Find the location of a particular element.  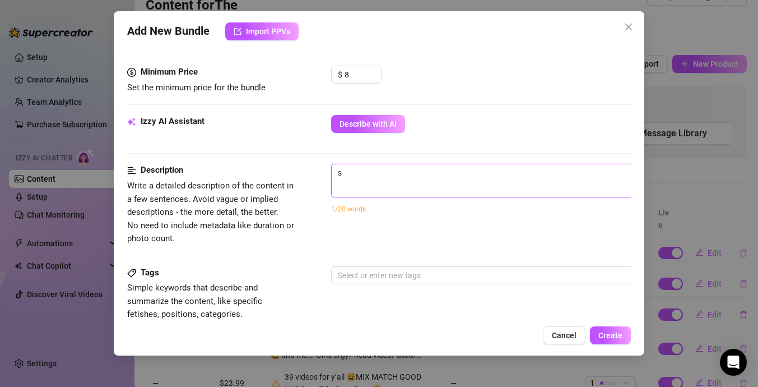

span: Simple keywords that describe and summarize the content, like specific fetishes, positions, categ... is located at coordinates (194, 300).